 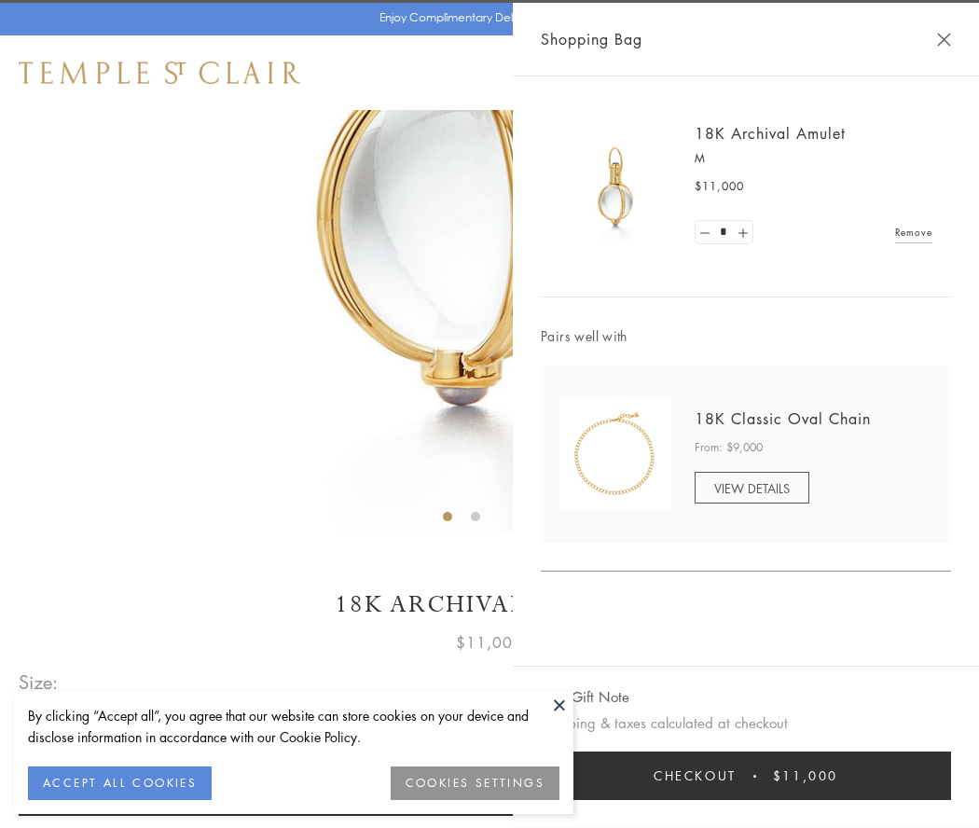 I want to click on p: M, so click(x=813, y=159).